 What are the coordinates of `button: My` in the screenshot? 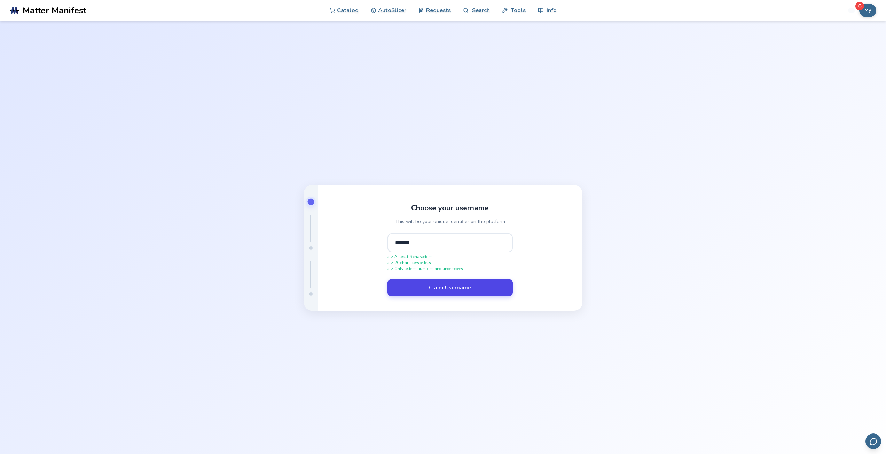 It's located at (867, 10).